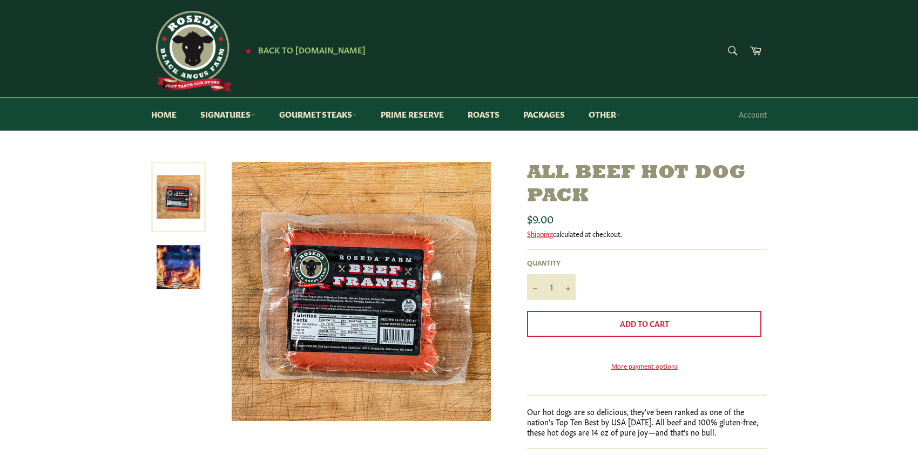 This screenshot has height=455, width=918. What do you see at coordinates (647, 185) in the screenshot?
I see `h1: All Beef Hot Dog Pack` at bounding box center [647, 185].